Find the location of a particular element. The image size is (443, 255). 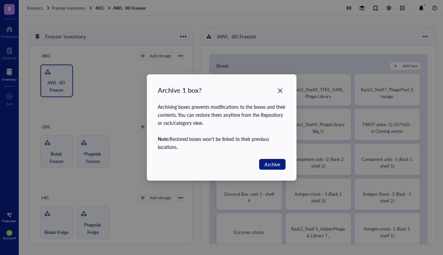

div: Archiving boxes prevents modifications to the boxes and their contents. You can restore them anyt... is located at coordinates (222, 127).